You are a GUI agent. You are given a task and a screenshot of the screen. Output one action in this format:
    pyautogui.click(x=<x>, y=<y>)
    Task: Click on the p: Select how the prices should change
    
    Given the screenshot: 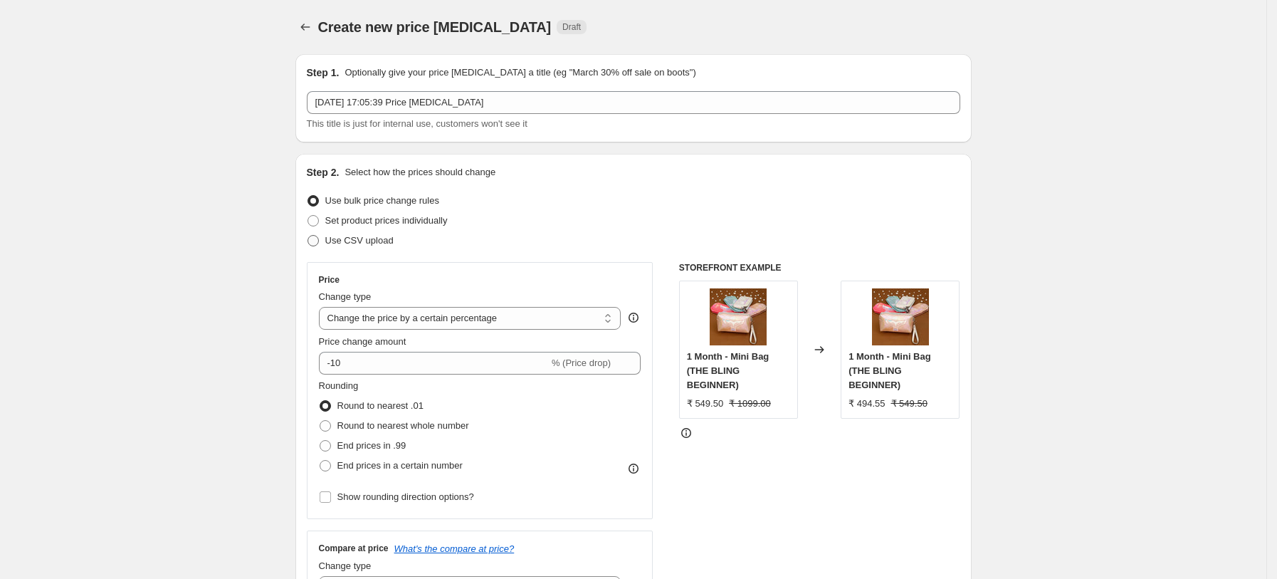 What is the action you would take?
    pyautogui.click(x=420, y=172)
    